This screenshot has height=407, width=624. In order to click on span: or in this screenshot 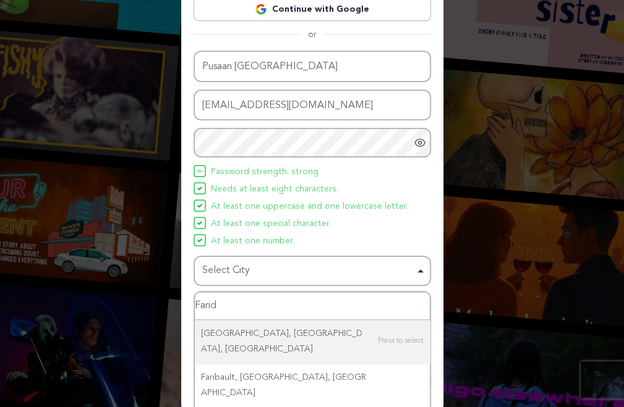, I will do `click(312, 35)`.